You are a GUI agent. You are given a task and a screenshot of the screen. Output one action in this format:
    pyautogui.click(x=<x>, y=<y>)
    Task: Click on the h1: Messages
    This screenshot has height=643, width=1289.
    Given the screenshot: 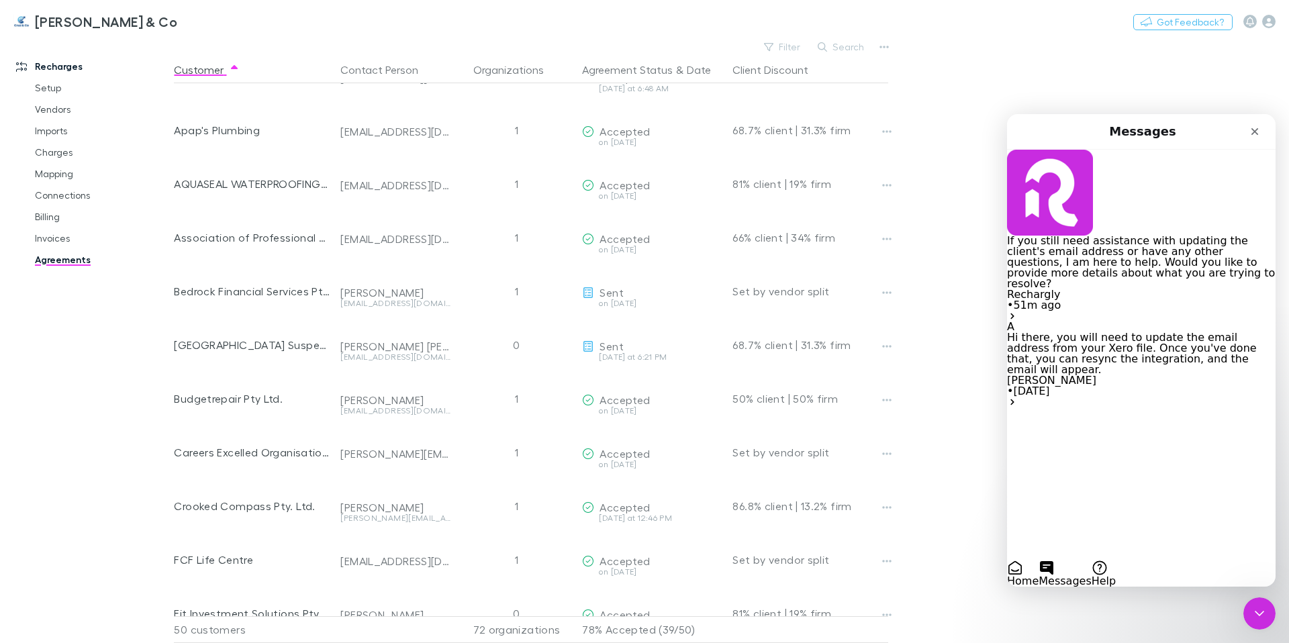 What is the action you would take?
    pyautogui.click(x=136, y=17)
    